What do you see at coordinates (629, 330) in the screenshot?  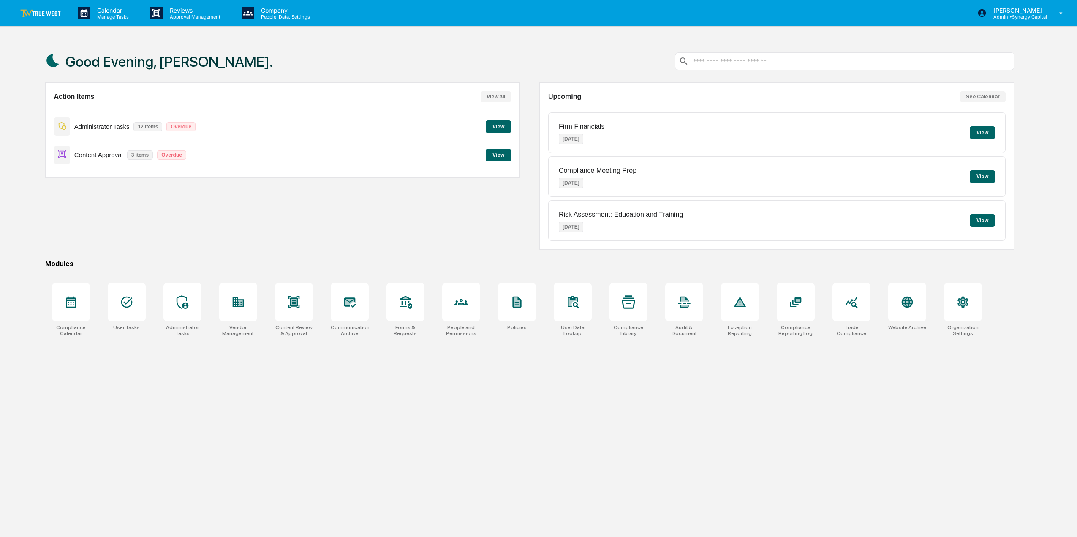 I see `div: Compliance Library` at bounding box center [629, 330].